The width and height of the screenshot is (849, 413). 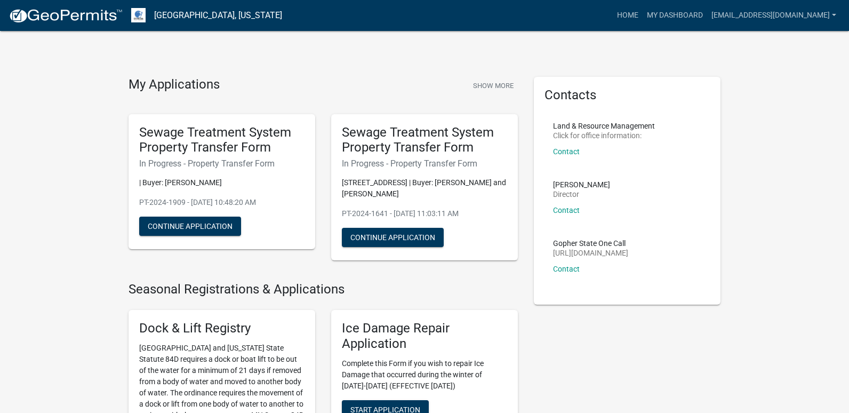 What do you see at coordinates (604, 135) in the screenshot?
I see `p: Click for office information:` at bounding box center [604, 135].